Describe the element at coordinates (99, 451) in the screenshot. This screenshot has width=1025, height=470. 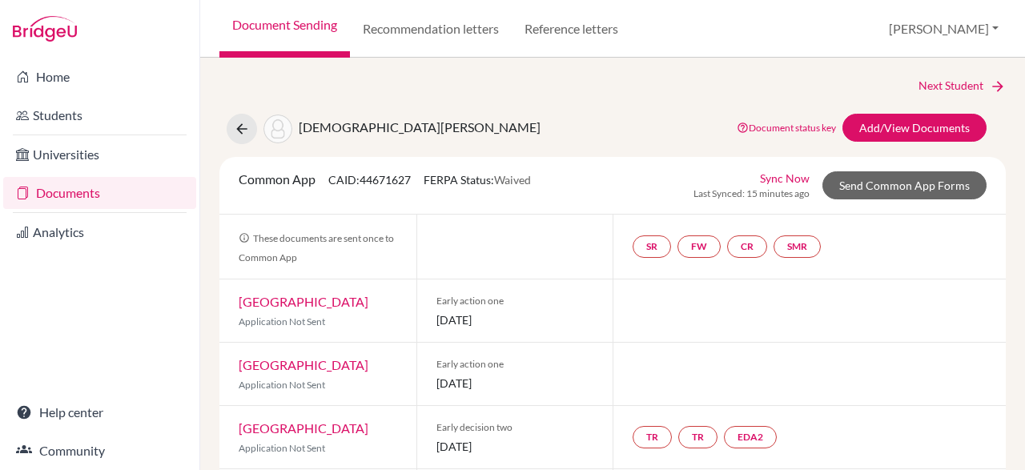
I see `a: Community` at that location.